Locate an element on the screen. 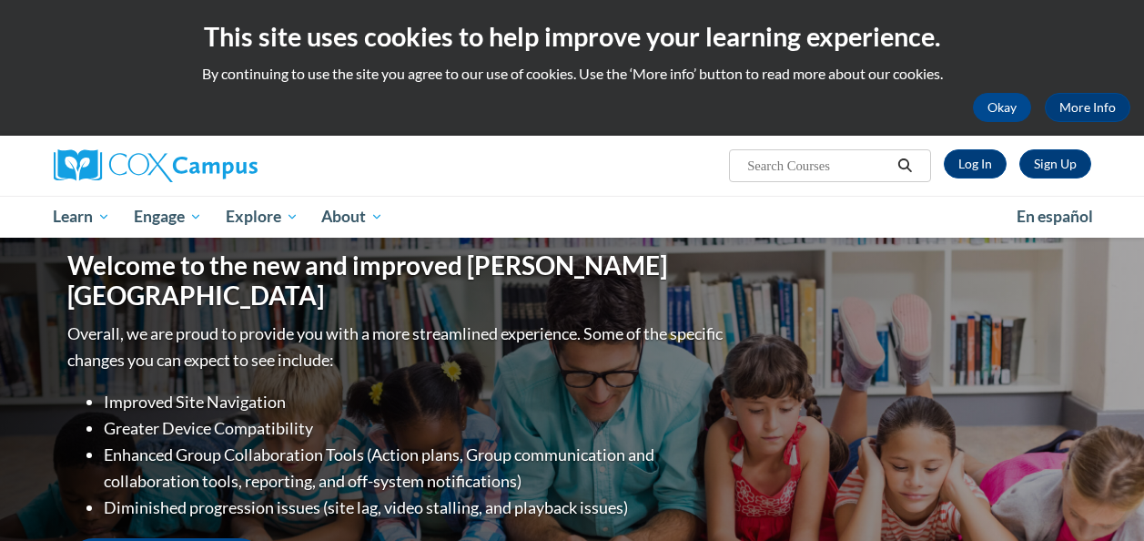 The height and width of the screenshot is (541, 1144). span: Engage is located at coordinates (167, 217).